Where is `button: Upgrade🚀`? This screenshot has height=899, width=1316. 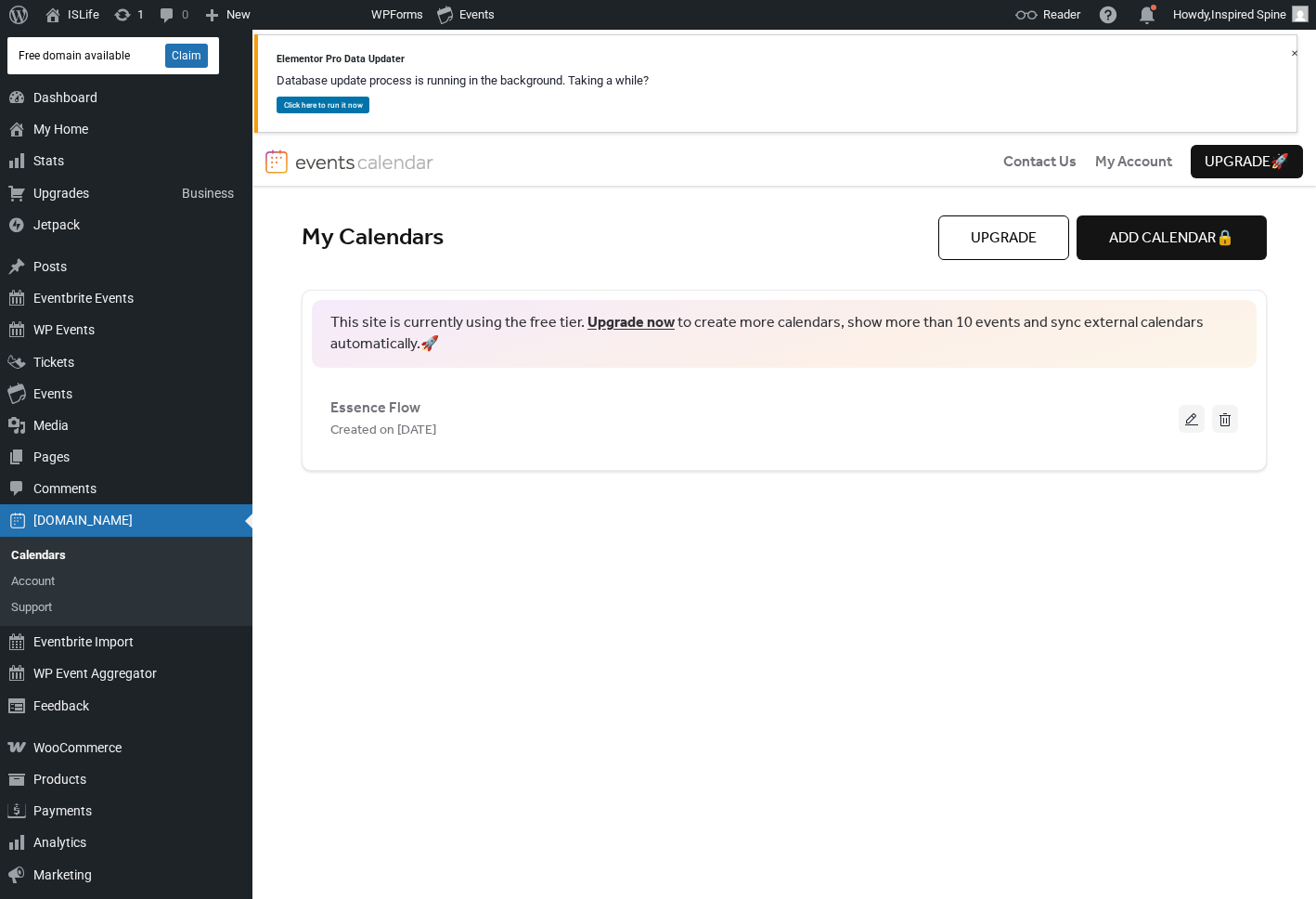
button: Upgrade🚀 is located at coordinates (1246, 161).